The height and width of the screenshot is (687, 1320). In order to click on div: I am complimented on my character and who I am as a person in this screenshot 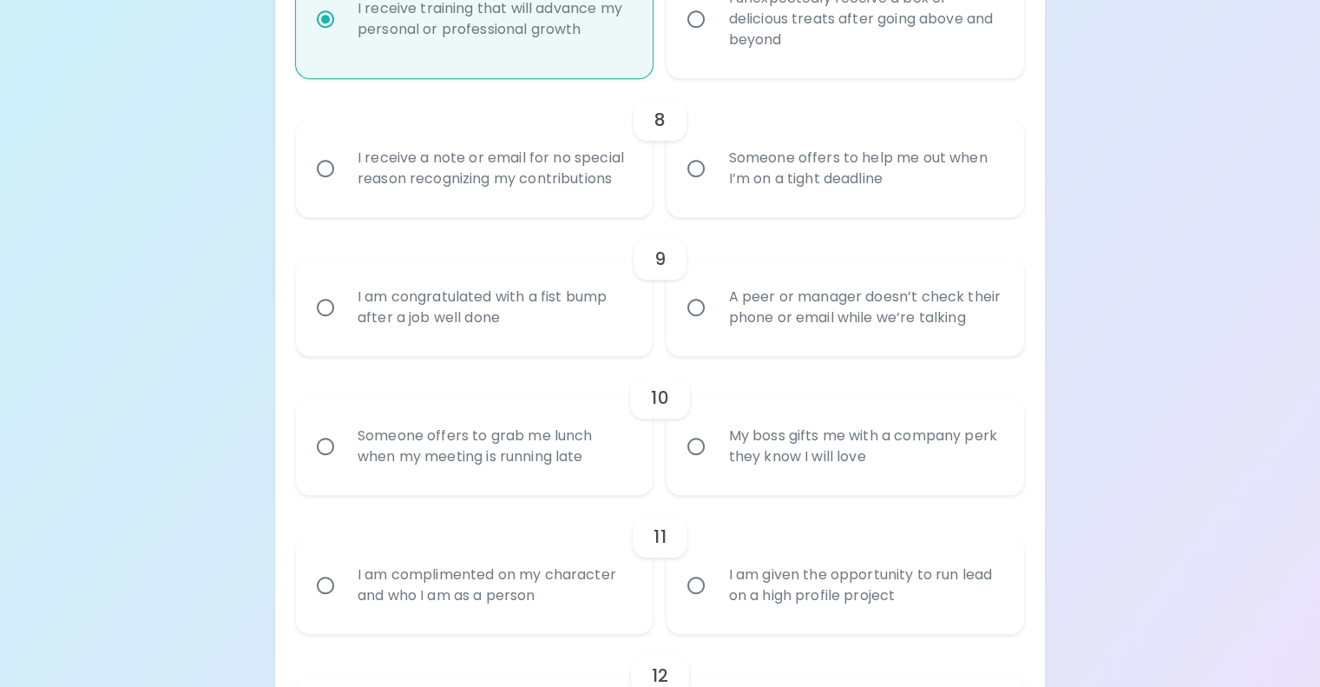, I will do `click(494, 585)`.